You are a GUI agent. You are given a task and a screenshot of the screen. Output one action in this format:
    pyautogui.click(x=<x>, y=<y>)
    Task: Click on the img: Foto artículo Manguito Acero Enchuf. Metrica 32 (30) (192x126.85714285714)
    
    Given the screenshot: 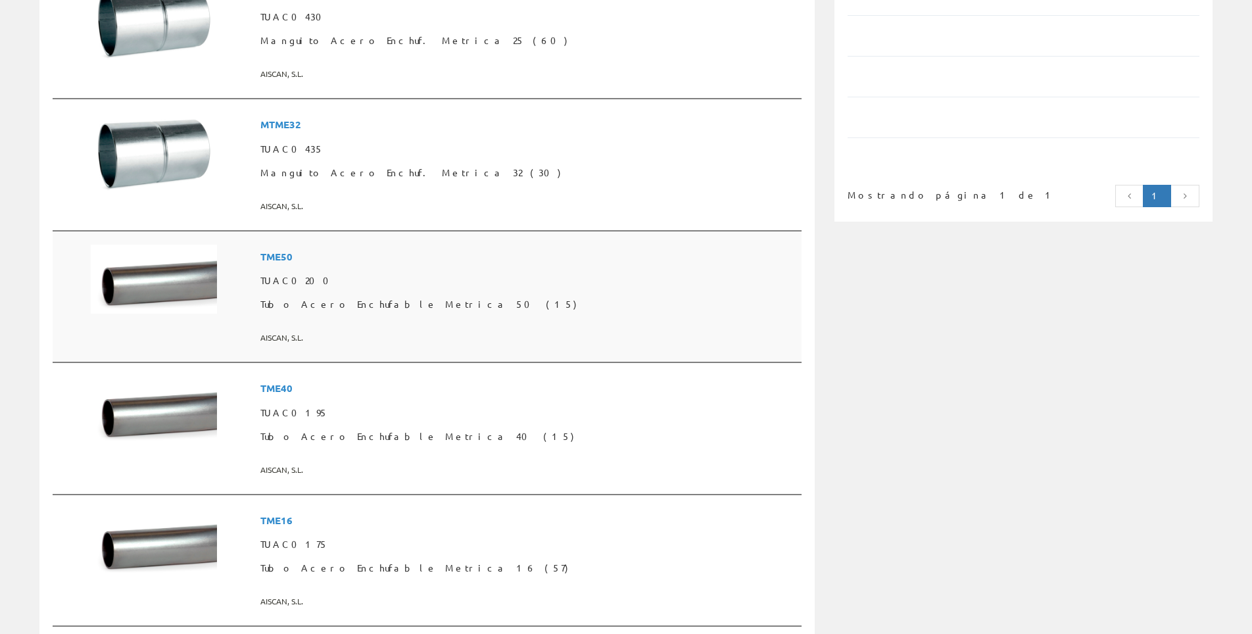 What is the action you would take?
    pyautogui.click(x=154, y=154)
    